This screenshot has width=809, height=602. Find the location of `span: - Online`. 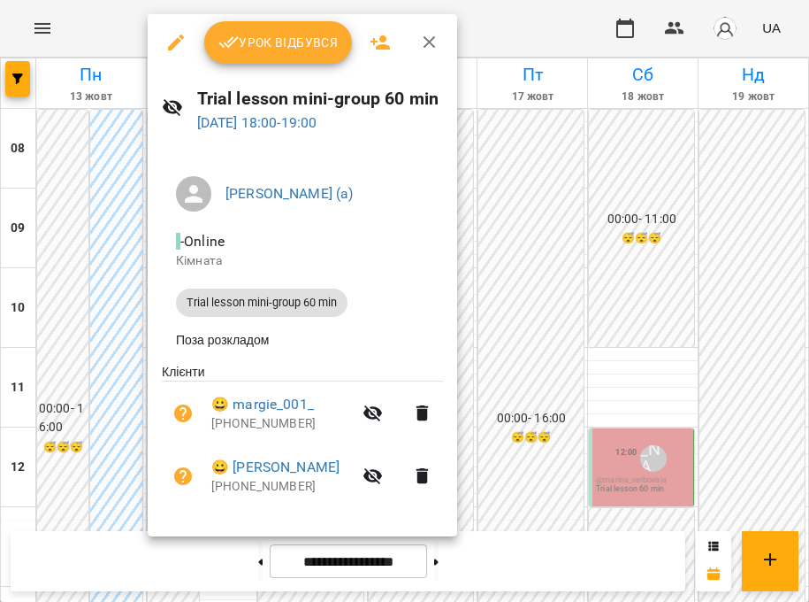

span: - Online is located at coordinates (202, 241).